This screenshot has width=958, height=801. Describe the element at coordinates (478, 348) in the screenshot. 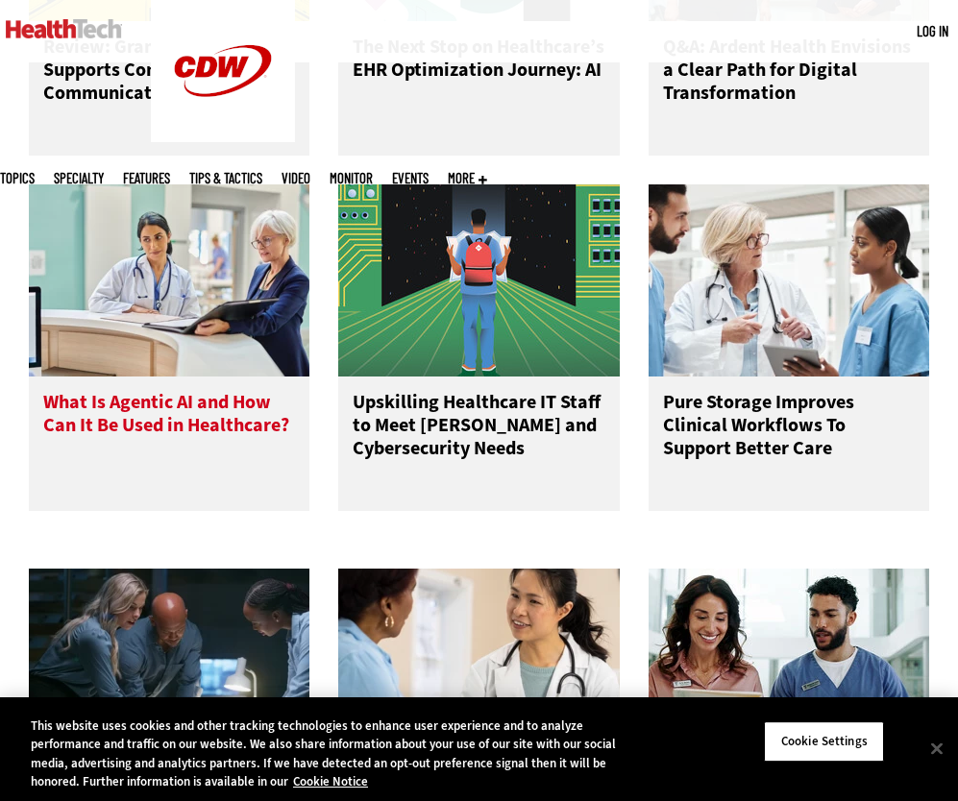

I see `a: man with map and backpack navigates data center concept Upskilling Healthcare IT Staff to Meet [P...` at that location.